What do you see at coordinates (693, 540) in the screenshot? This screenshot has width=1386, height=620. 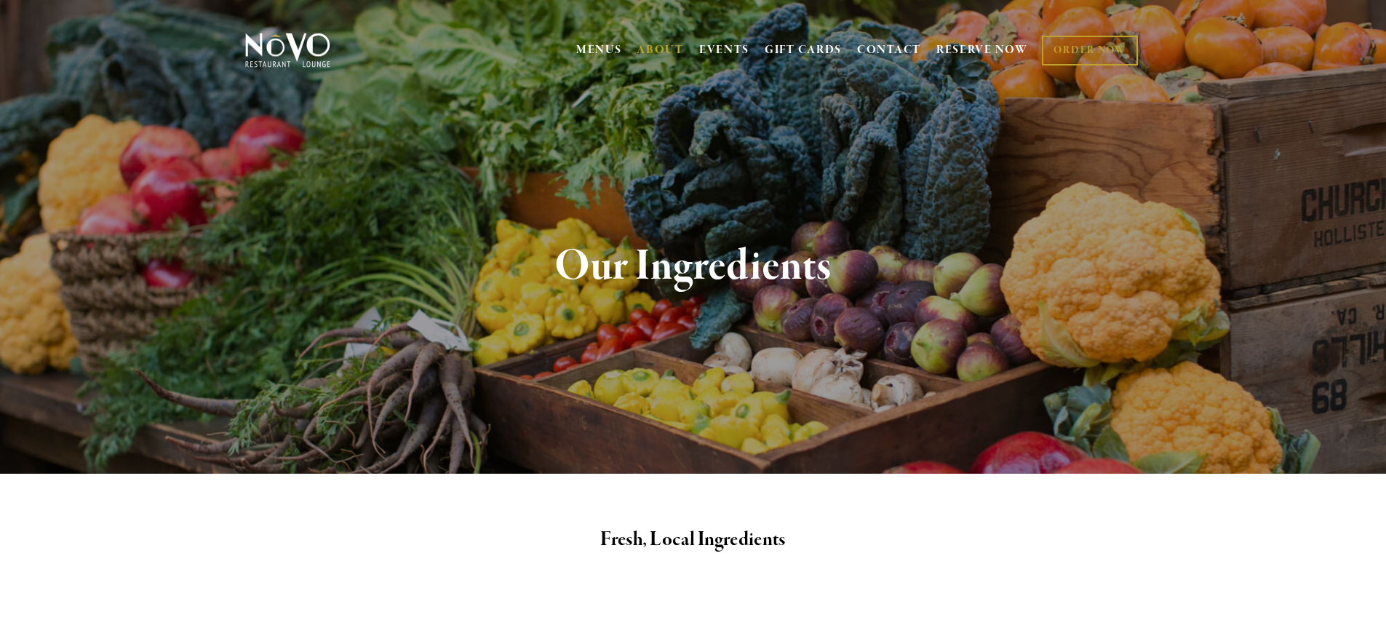 I see `h2: Fresh, Local Ingredients` at bounding box center [693, 540].